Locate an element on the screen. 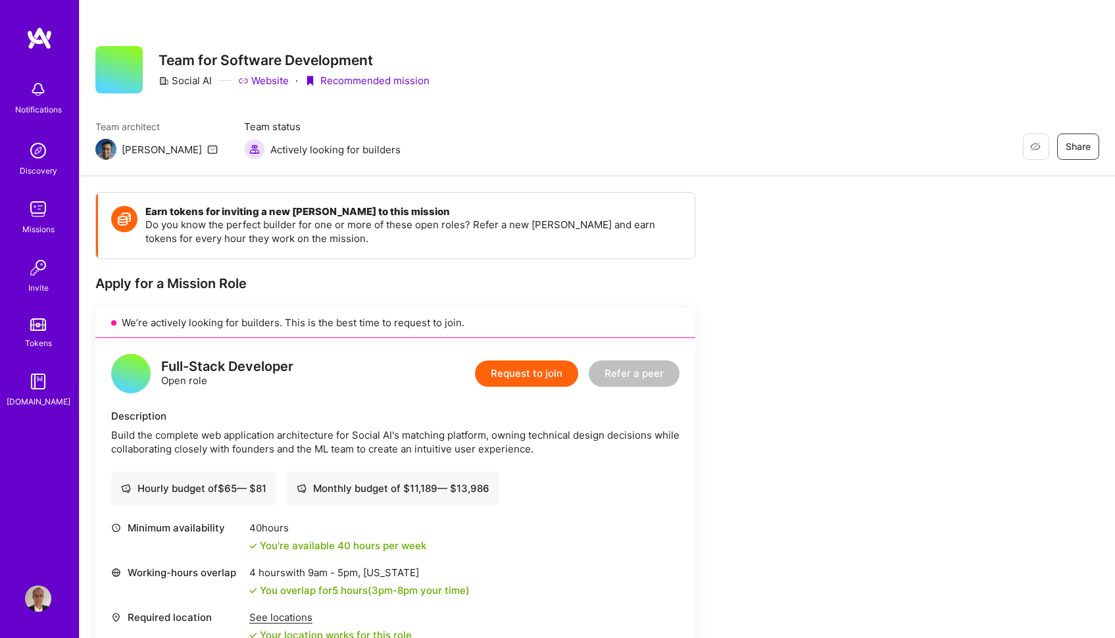 The width and height of the screenshot is (1115, 638). i: icon Mail is located at coordinates (213, 149).